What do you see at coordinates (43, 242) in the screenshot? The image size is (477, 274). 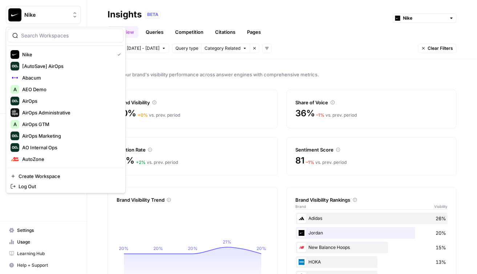 I see `a: Usage` at bounding box center [43, 242].